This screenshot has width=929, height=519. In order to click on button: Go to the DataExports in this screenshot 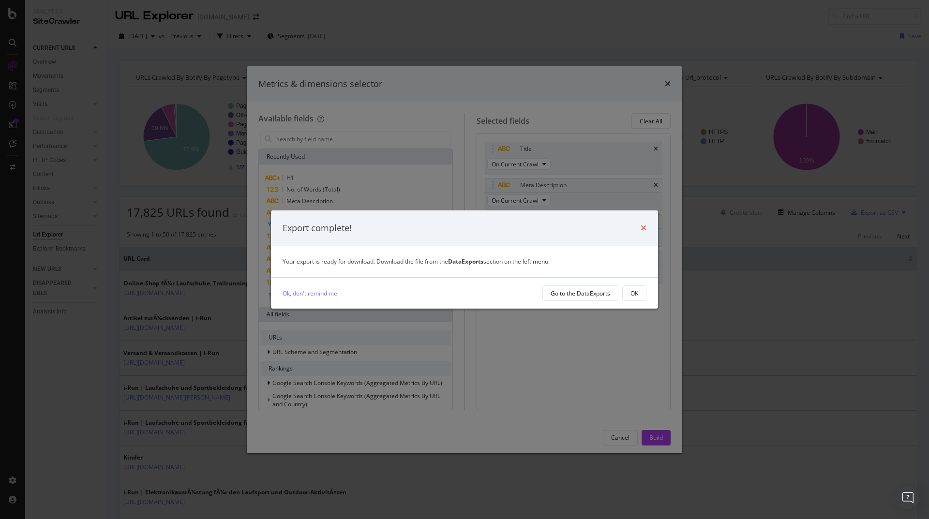, I will do `click(580, 293)`.